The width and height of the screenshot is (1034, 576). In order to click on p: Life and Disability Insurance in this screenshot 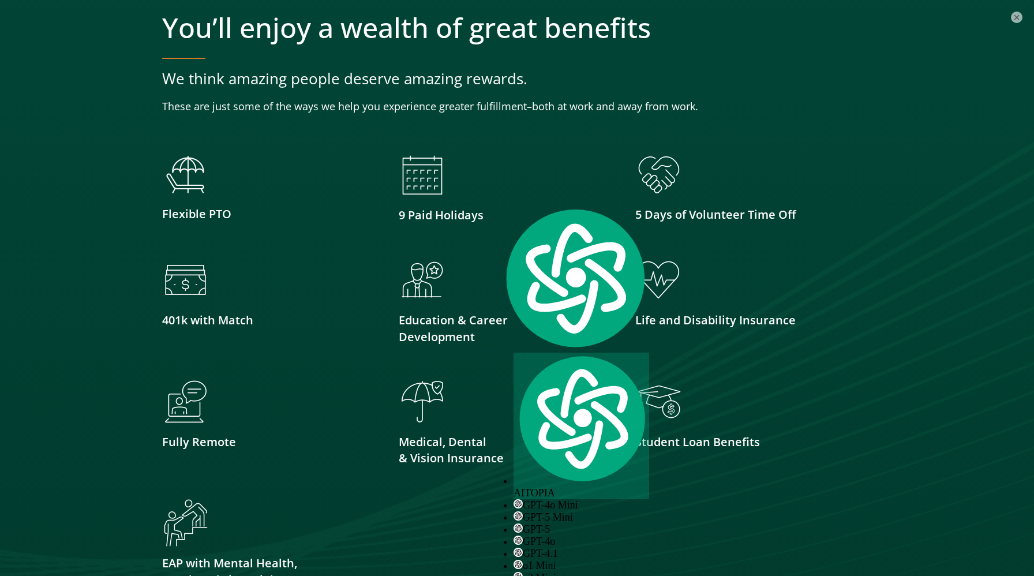, I will do `click(742, 320)`.